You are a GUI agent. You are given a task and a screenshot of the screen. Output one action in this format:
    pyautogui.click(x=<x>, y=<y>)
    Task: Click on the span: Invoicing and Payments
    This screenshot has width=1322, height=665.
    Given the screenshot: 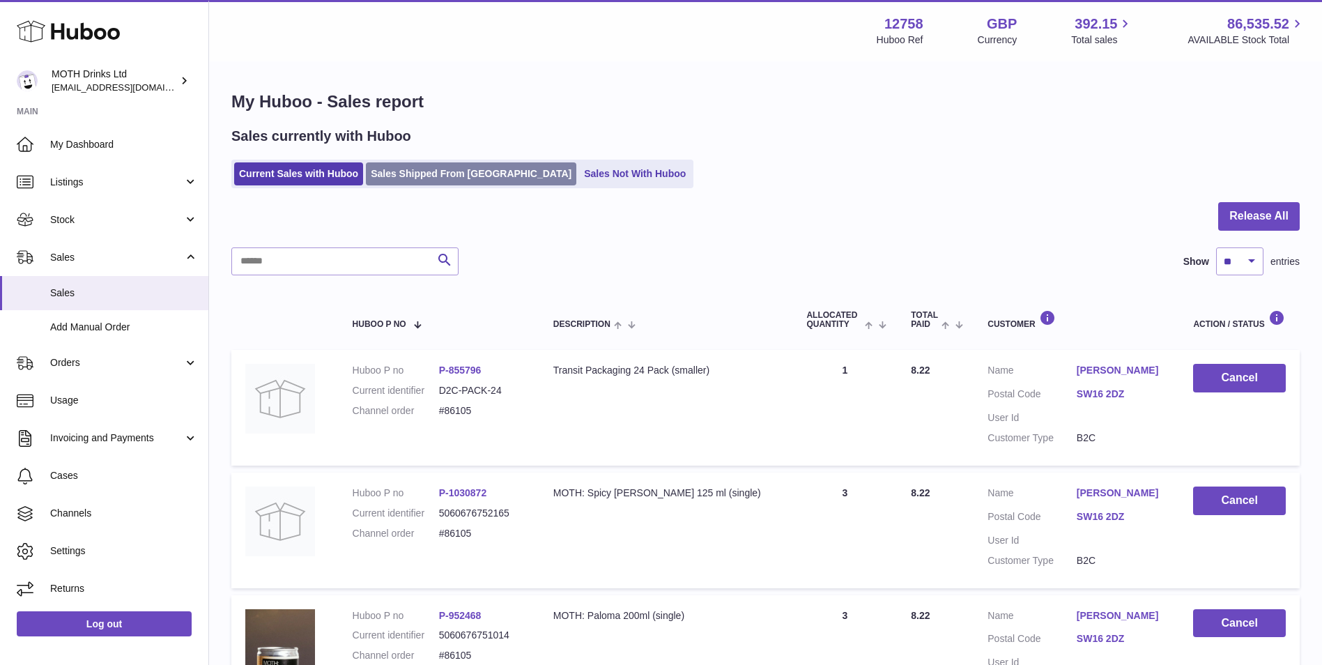 What is the action you would take?
    pyautogui.click(x=116, y=438)
    